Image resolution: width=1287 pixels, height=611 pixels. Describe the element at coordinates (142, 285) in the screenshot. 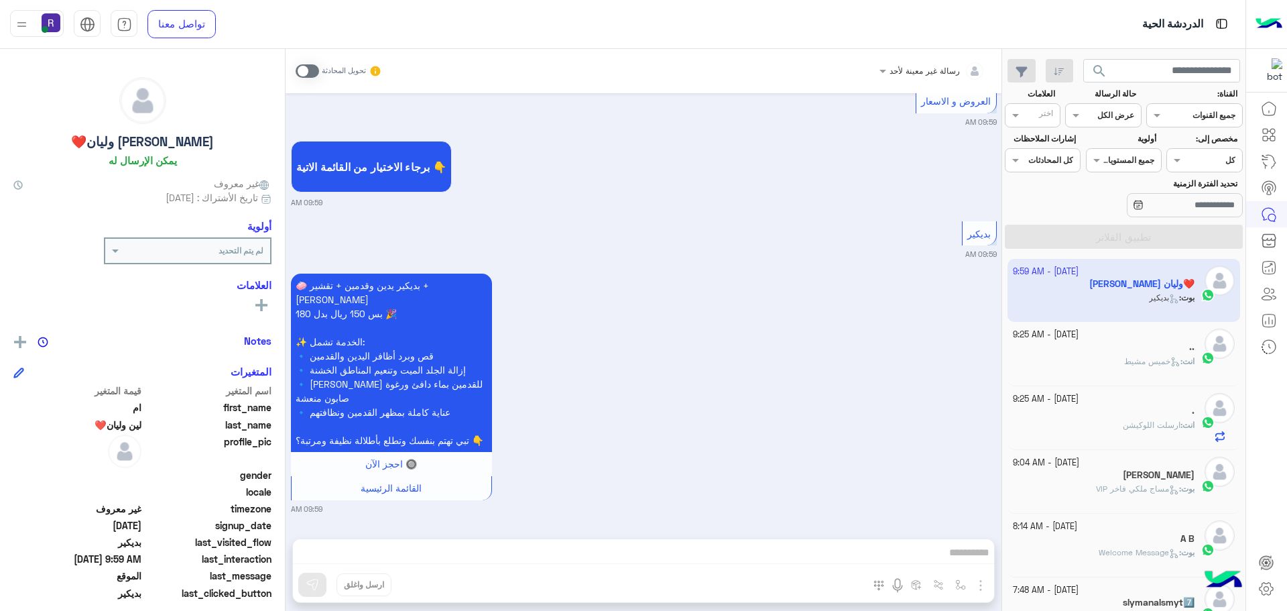

I see `h6: العلامات` at that location.